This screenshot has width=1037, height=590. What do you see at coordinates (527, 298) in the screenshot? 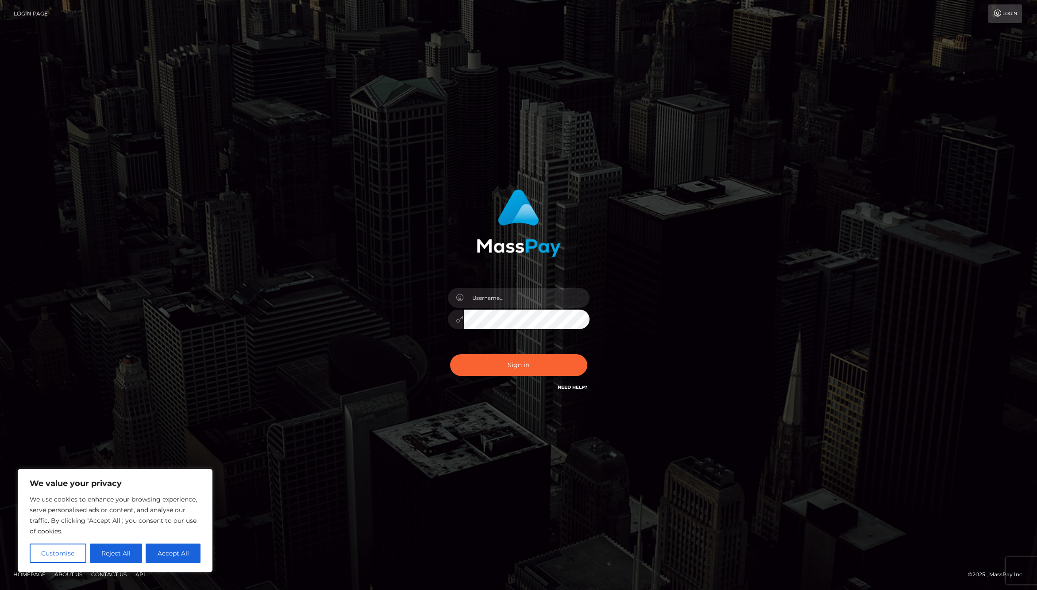
I see `input: Username...` at bounding box center [527, 298].